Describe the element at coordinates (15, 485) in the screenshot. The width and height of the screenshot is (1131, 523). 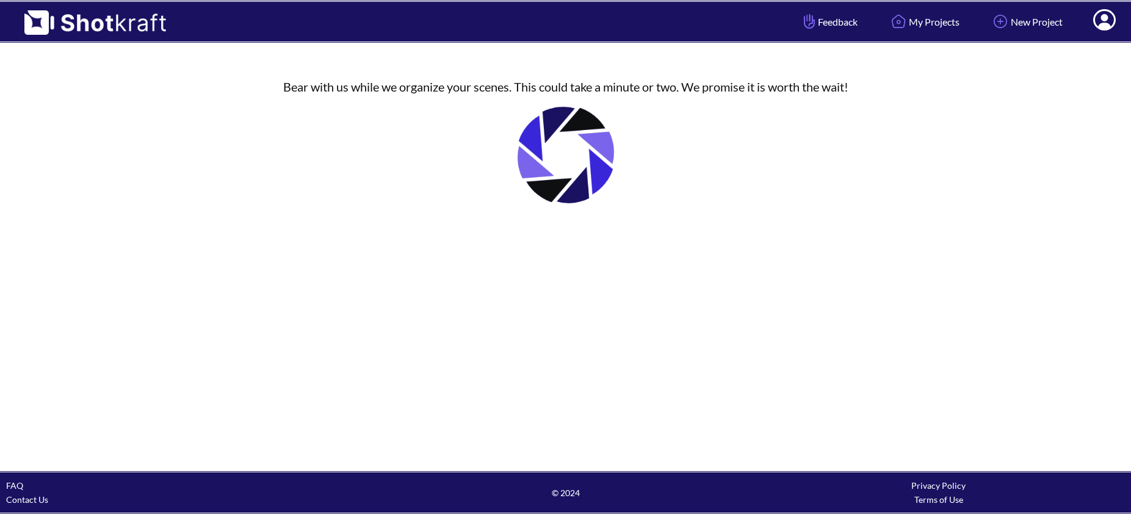
I see `a: FAQ` at that location.